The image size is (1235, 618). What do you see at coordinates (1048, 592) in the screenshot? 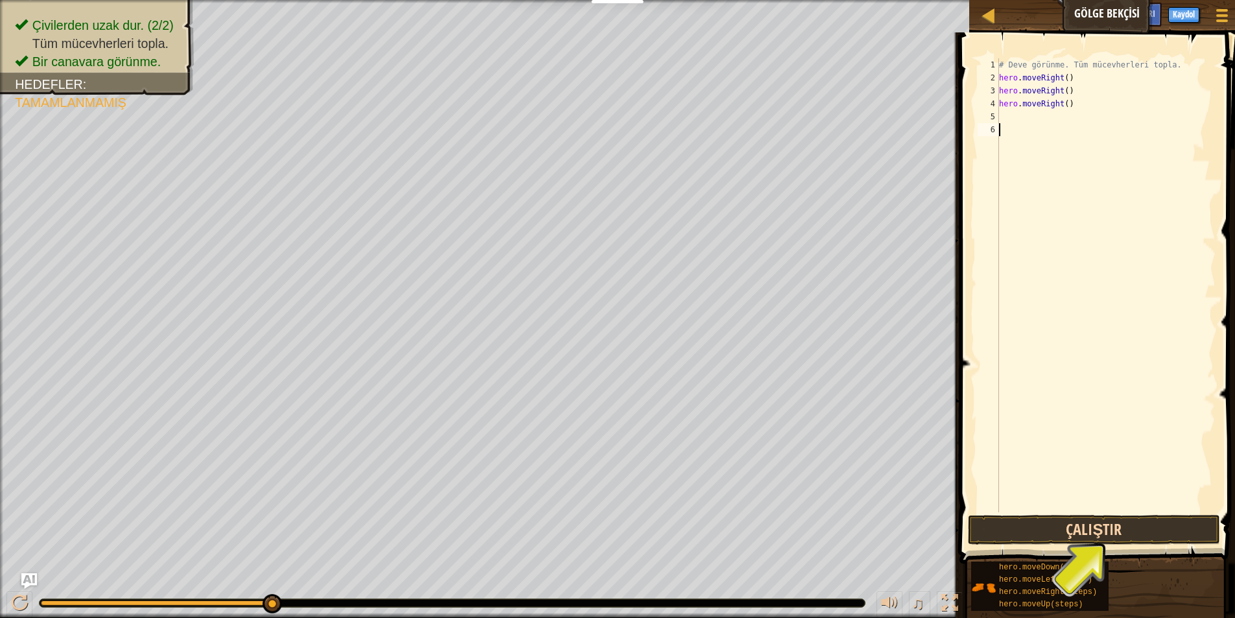
I see `span: hero.moveRight(steps)` at bounding box center [1048, 592].